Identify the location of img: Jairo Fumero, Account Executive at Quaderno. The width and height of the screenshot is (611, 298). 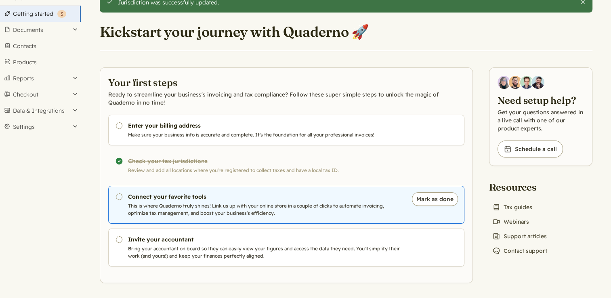
(515, 82).